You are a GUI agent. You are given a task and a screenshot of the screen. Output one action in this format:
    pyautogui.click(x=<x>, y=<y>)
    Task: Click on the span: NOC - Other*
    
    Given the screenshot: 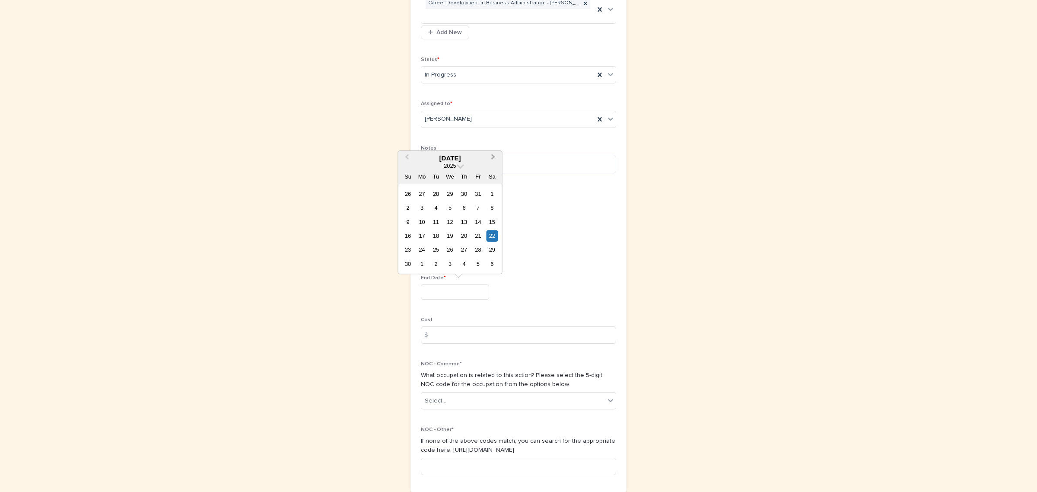 What is the action you would take?
    pyautogui.click(x=437, y=430)
    